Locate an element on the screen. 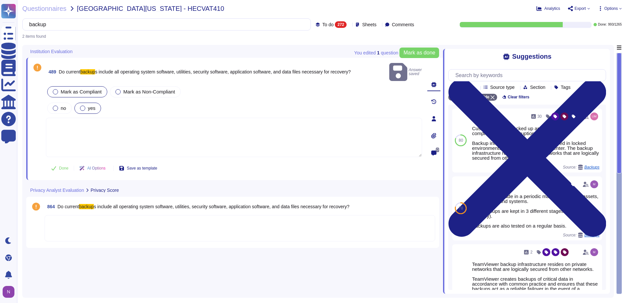 This screenshot has width=627, height=303. span: Done is located at coordinates (64, 168).